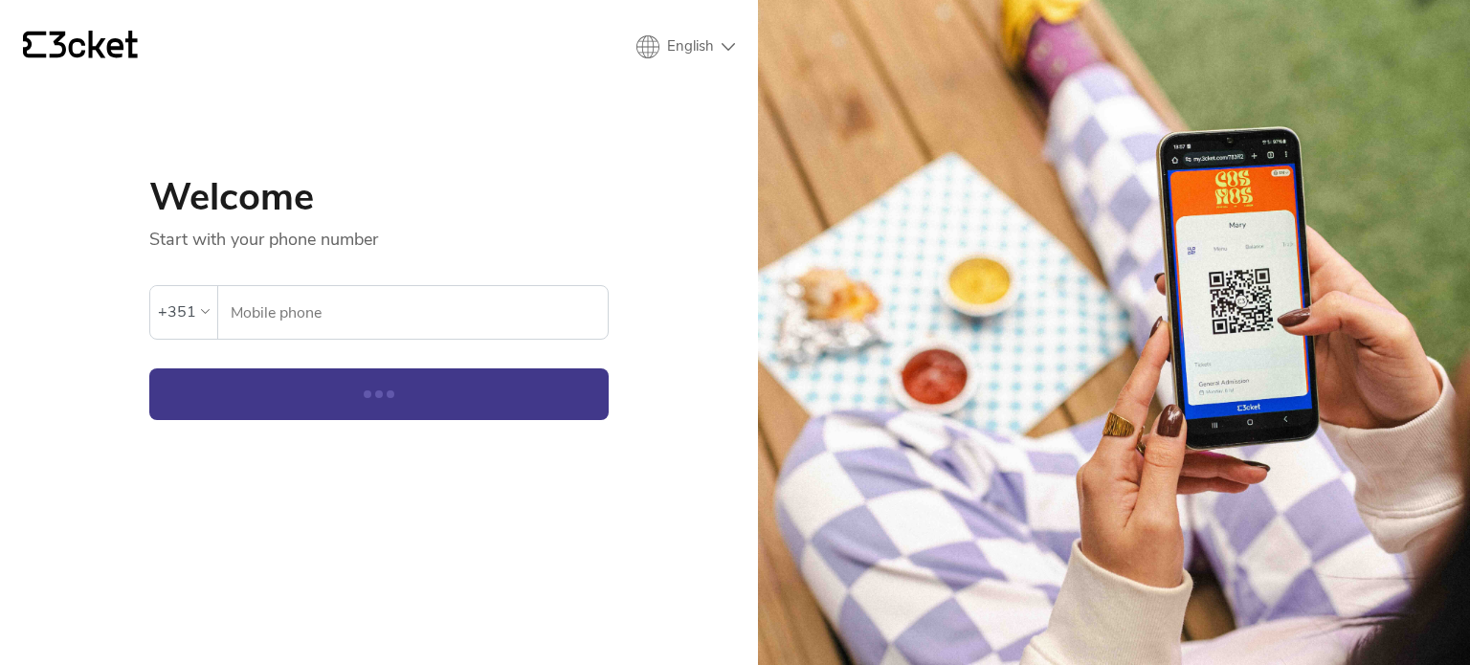 This screenshot has width=1470, height=665. I want to click on button: Continue, so click(379, 394).